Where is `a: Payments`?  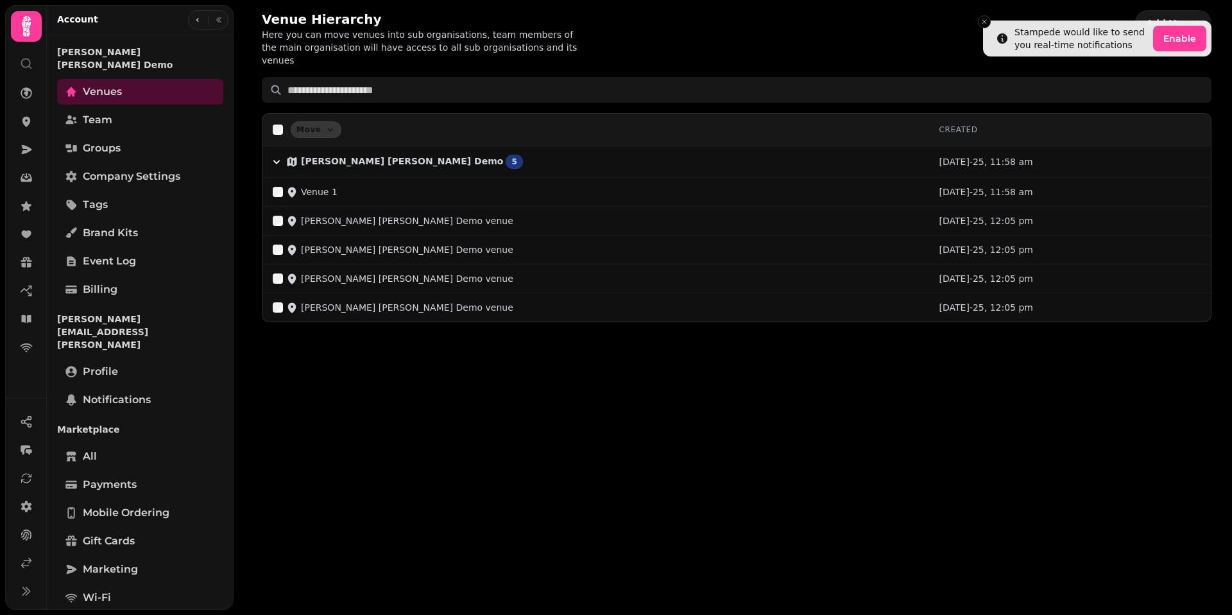 a: Payments is located at coordinates (140, 484).